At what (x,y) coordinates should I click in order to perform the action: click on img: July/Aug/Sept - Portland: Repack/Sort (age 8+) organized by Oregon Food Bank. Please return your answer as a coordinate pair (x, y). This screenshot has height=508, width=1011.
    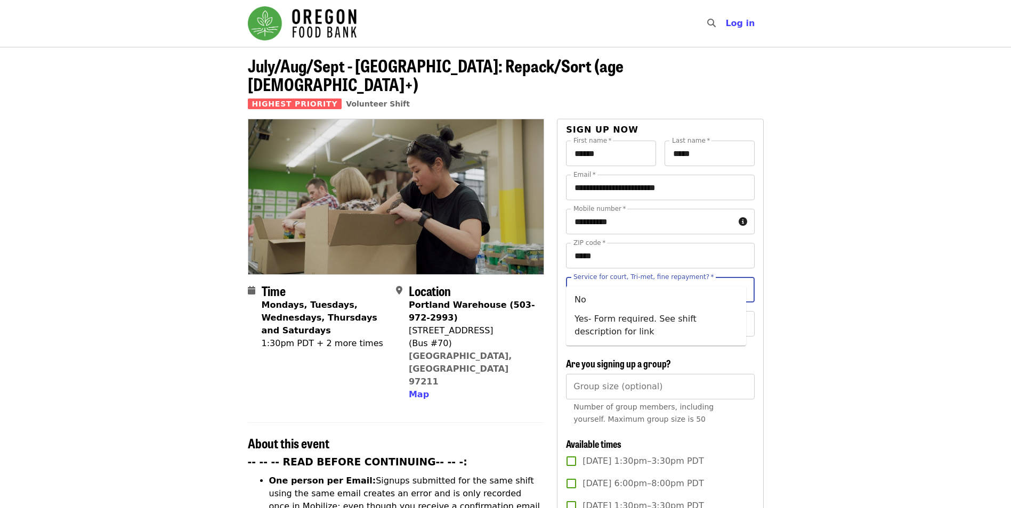
    Looking at the image, I should click on (396, 197).